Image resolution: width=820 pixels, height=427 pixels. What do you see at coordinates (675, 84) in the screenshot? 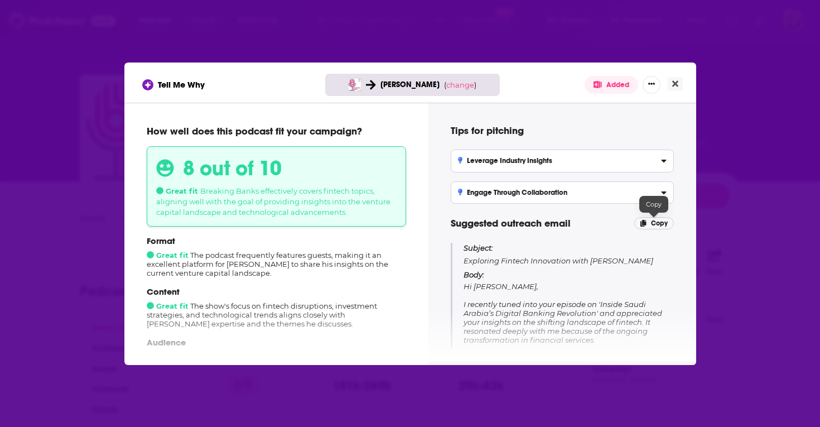
I see `button: Close` at bounding box center [675, 84].